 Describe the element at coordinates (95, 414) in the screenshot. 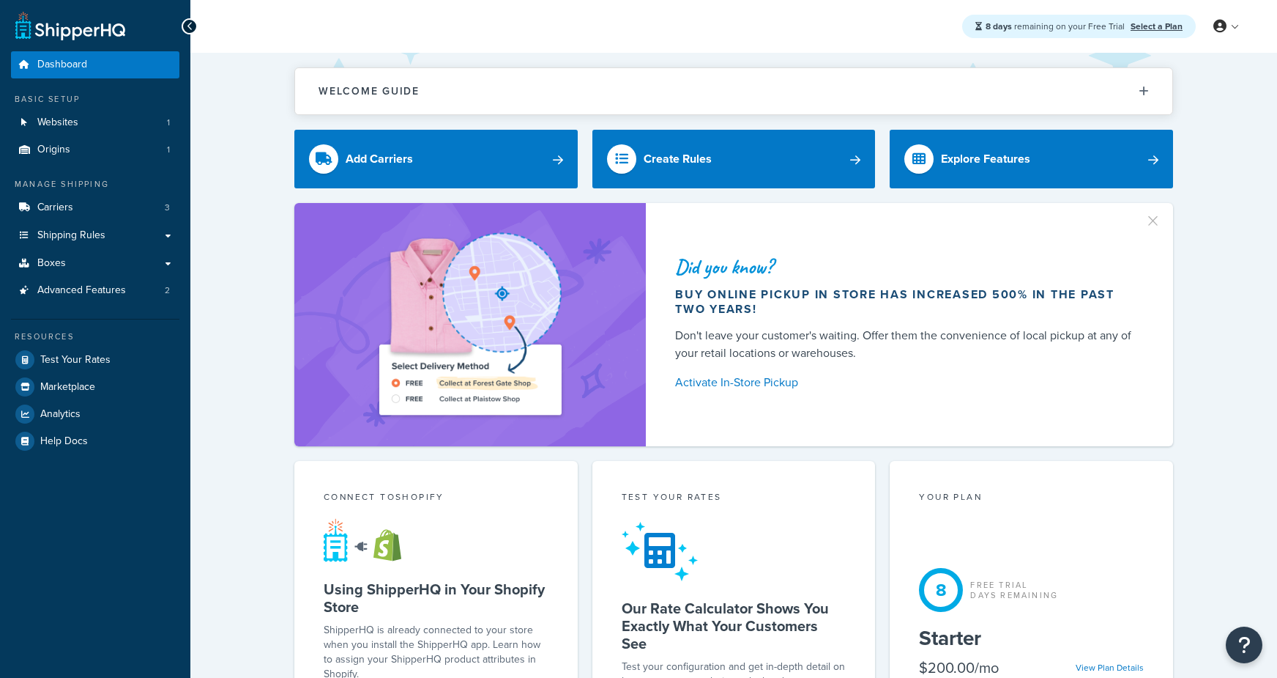

I see `a: Analytics` at that location.